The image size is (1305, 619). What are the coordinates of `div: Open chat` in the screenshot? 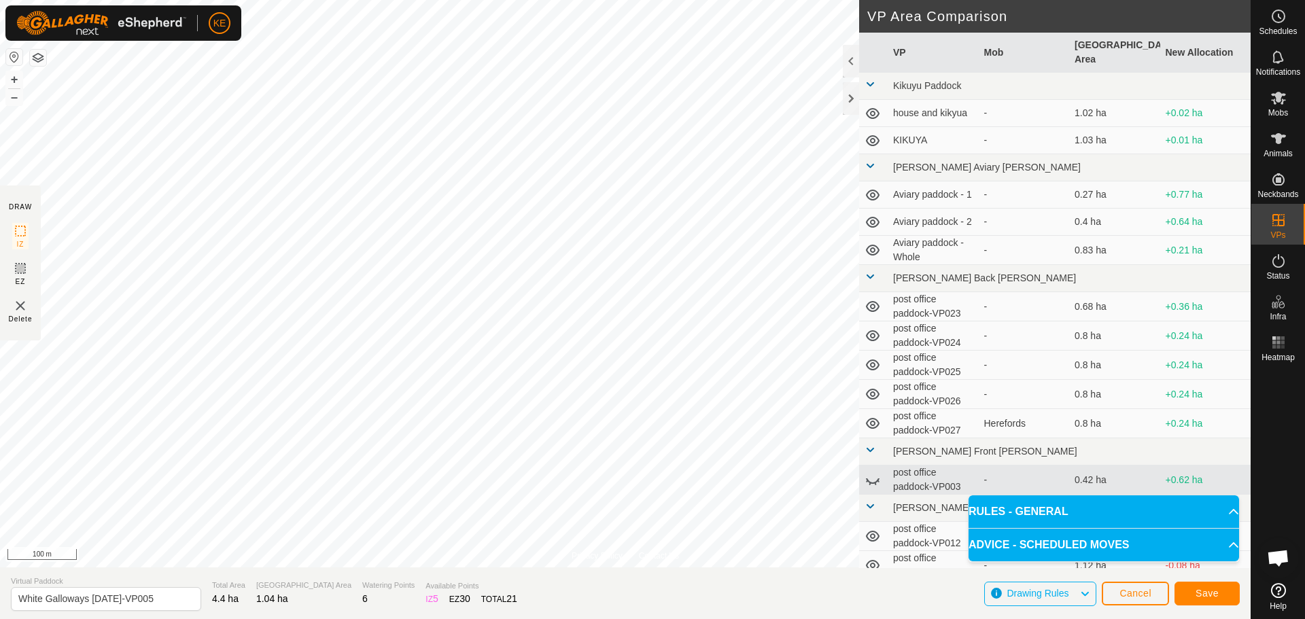 It's located at (1278, 558).